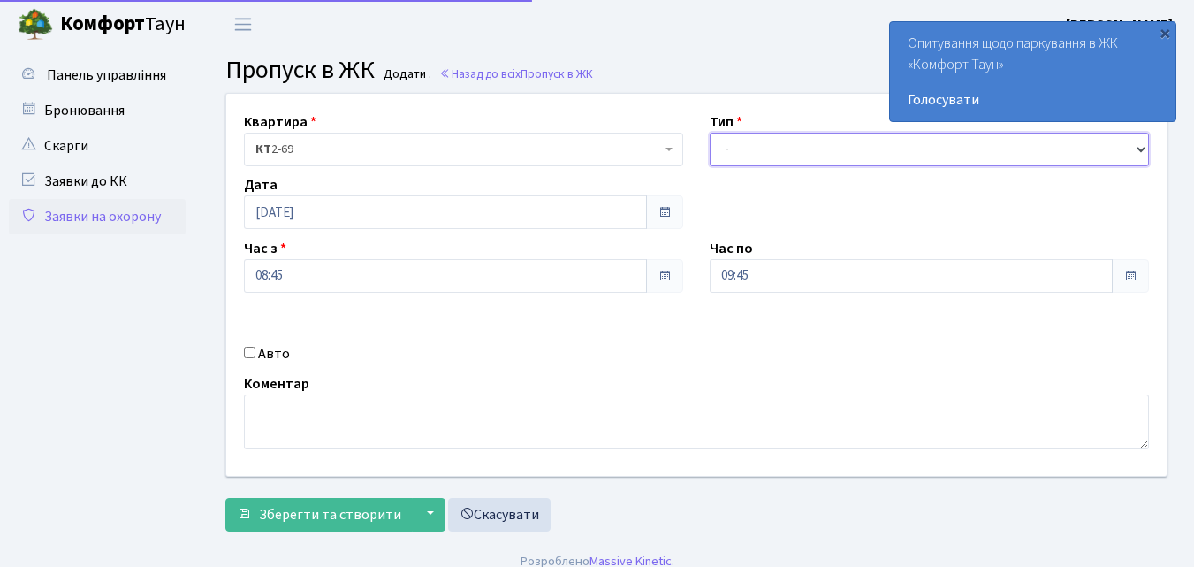 The height and width of the screenshot is (567, 1194). What do you see at coordinates (97, 111) in the screenshot?
I see `a: Бронювання` at bounding box center [97, 111].